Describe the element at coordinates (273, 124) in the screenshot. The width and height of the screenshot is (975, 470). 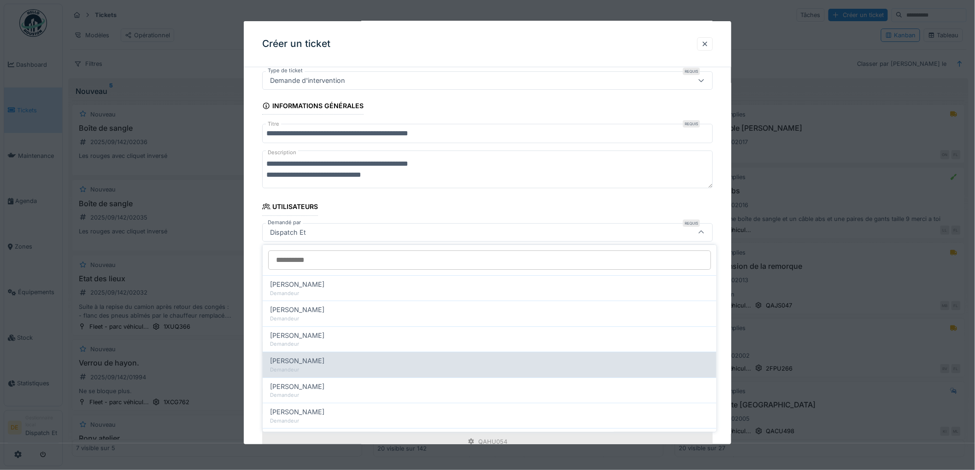
I see `label: Titre` at that location.